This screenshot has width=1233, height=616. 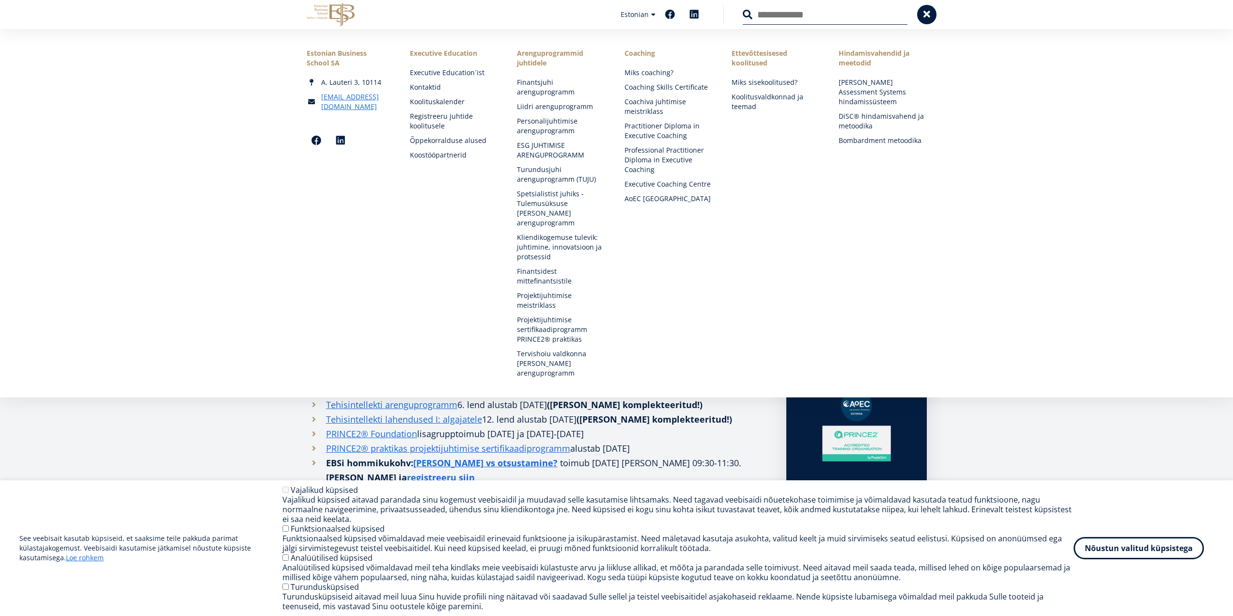 I want to click on a: Loe rohkem, so click(x=85, y=558).